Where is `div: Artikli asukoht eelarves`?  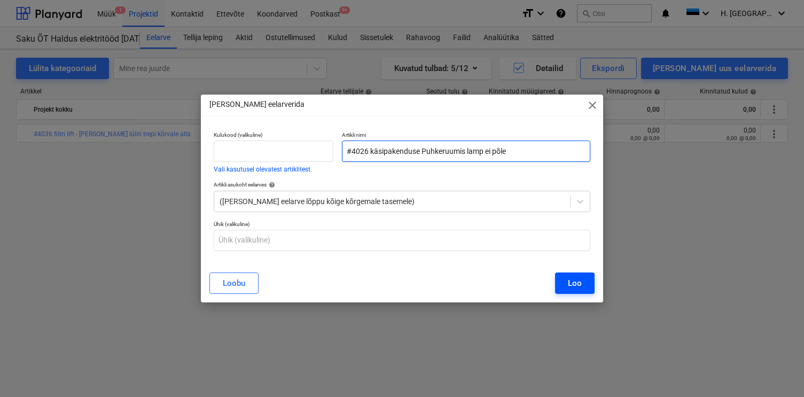
div: Artikli asukoht eelarves is located at coordinates (402, 184).